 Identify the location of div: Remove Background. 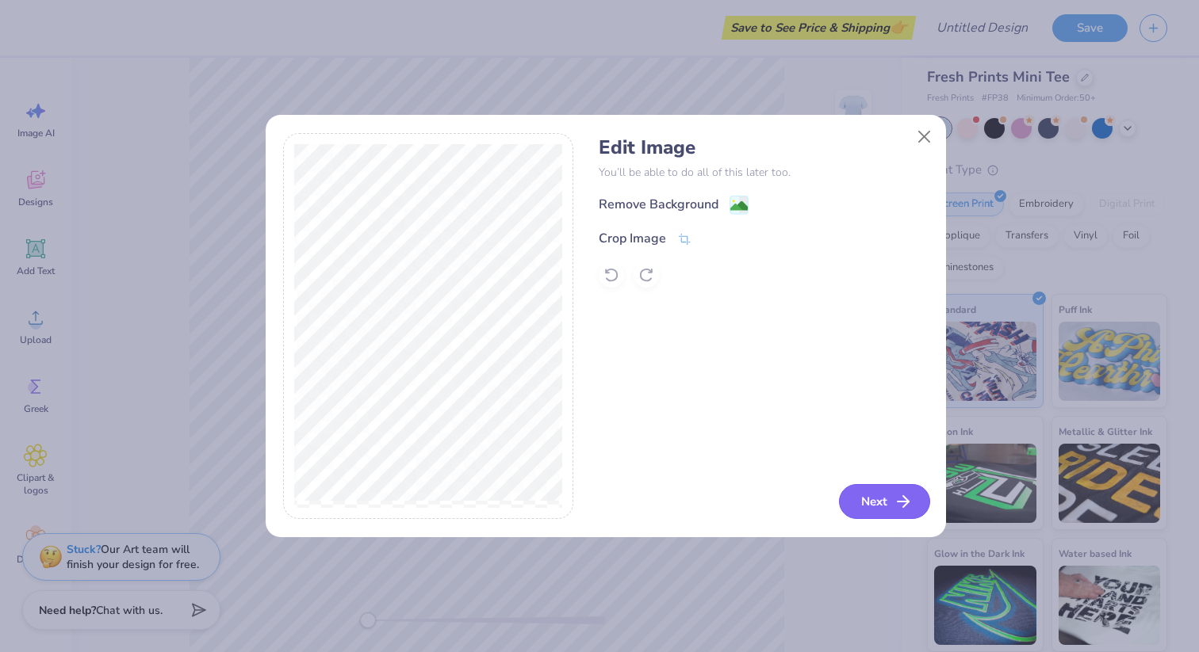
(658, 205).